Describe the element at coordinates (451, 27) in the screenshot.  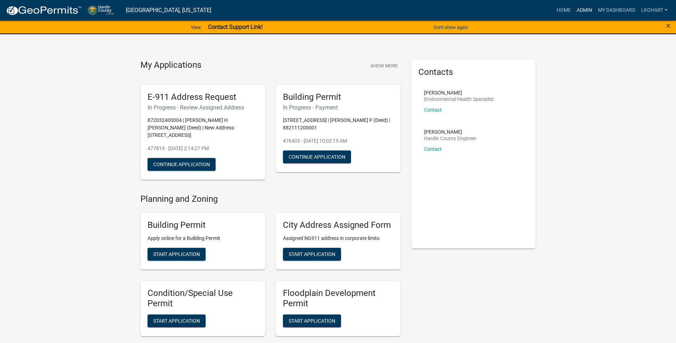
I see `button: Don't show again` at that location.